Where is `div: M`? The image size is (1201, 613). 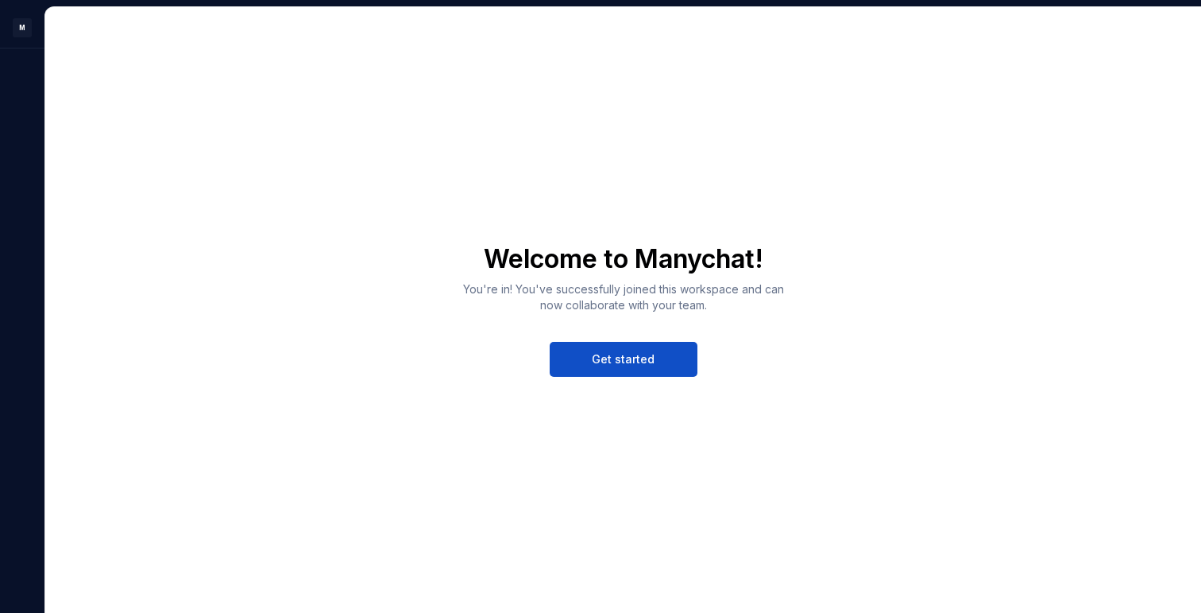
div: M is located at coordinates (22, 28).